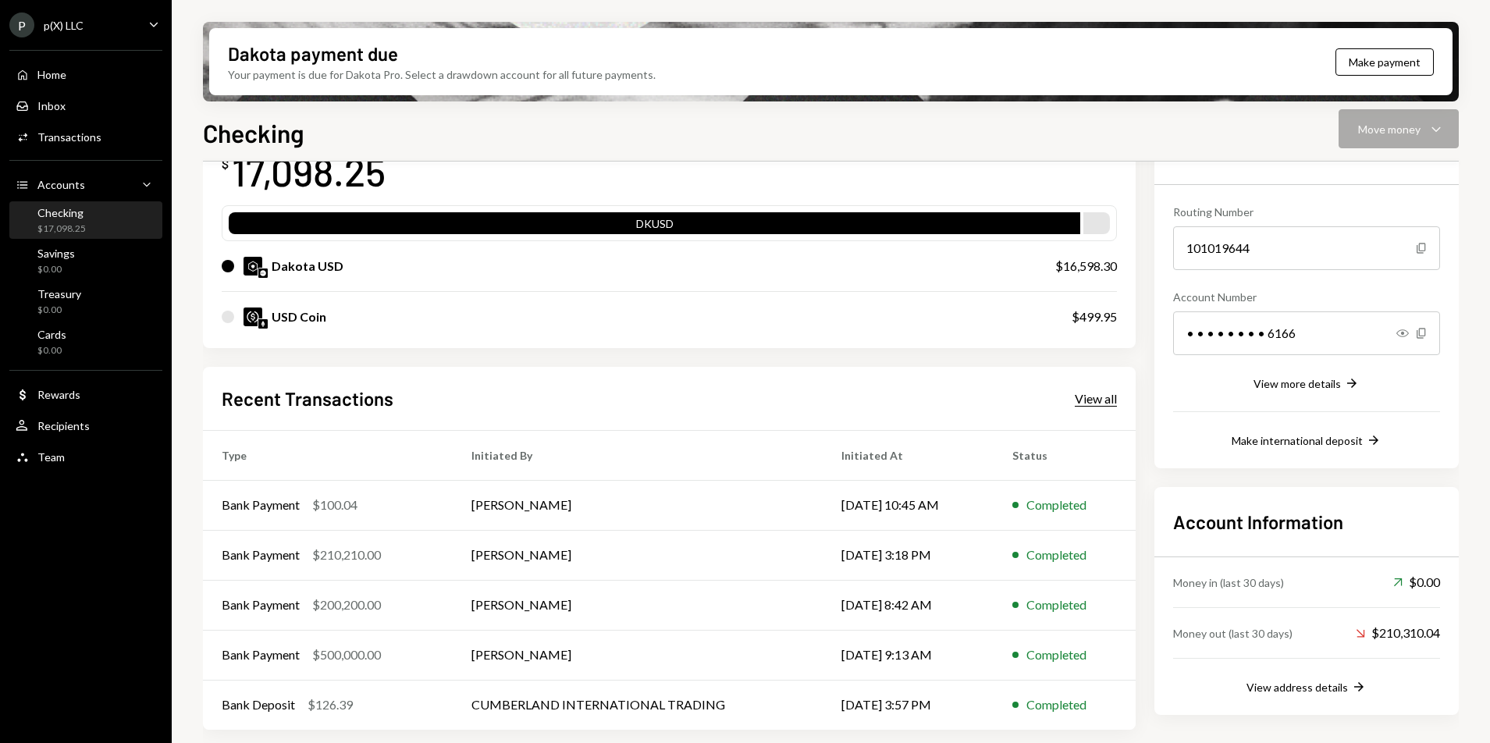 This screenshot has width=1490, height=743. I want to click on div: P, so click(22, 25).